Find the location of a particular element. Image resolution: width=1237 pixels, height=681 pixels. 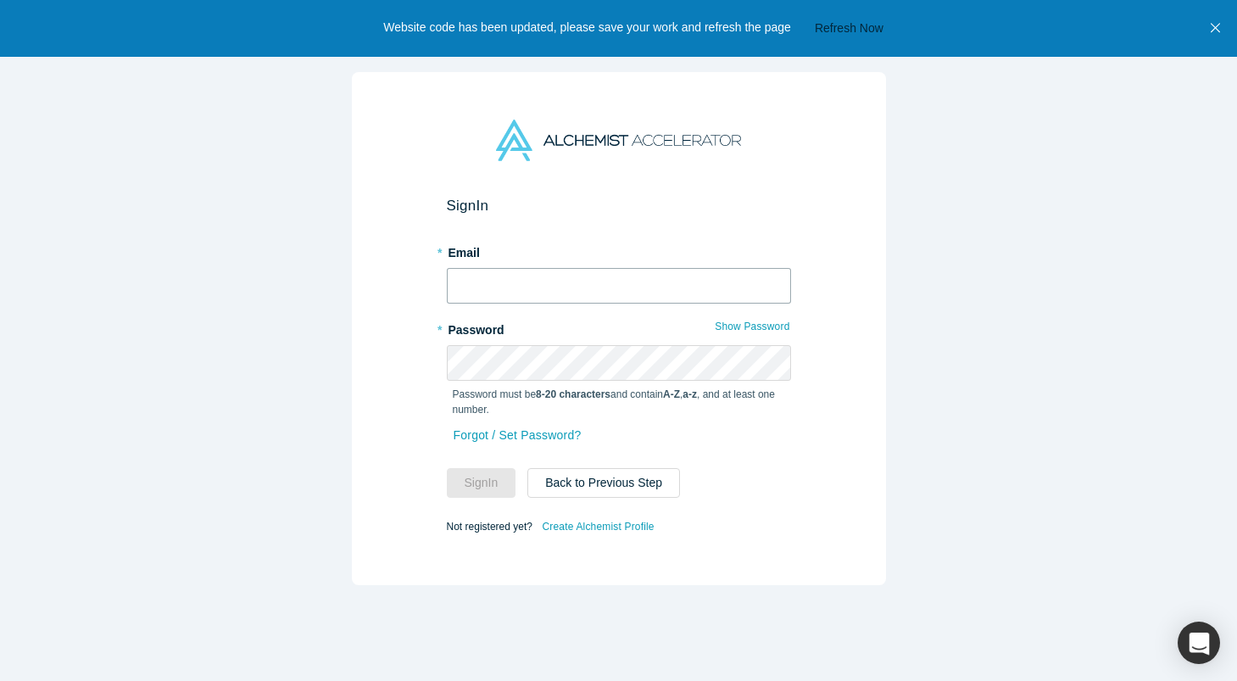

button: SignIn is located at coordinates (482, 482).